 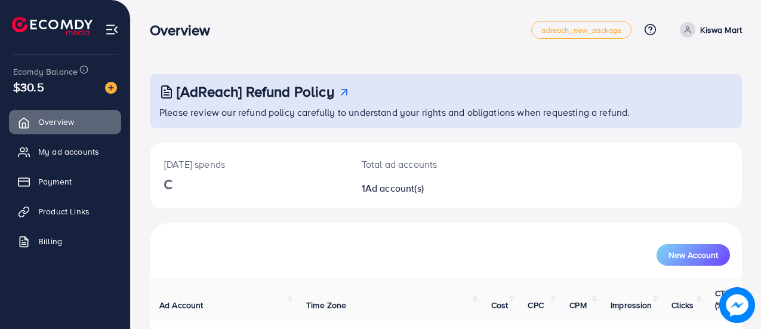 I want to click on span: CTR (%), so click(x=723, y=299).